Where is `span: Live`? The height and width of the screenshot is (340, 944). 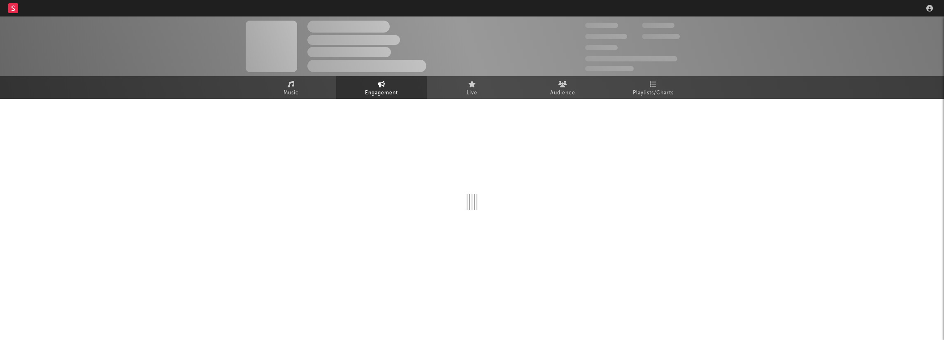
span: Live is located at coordinates (472, 93).